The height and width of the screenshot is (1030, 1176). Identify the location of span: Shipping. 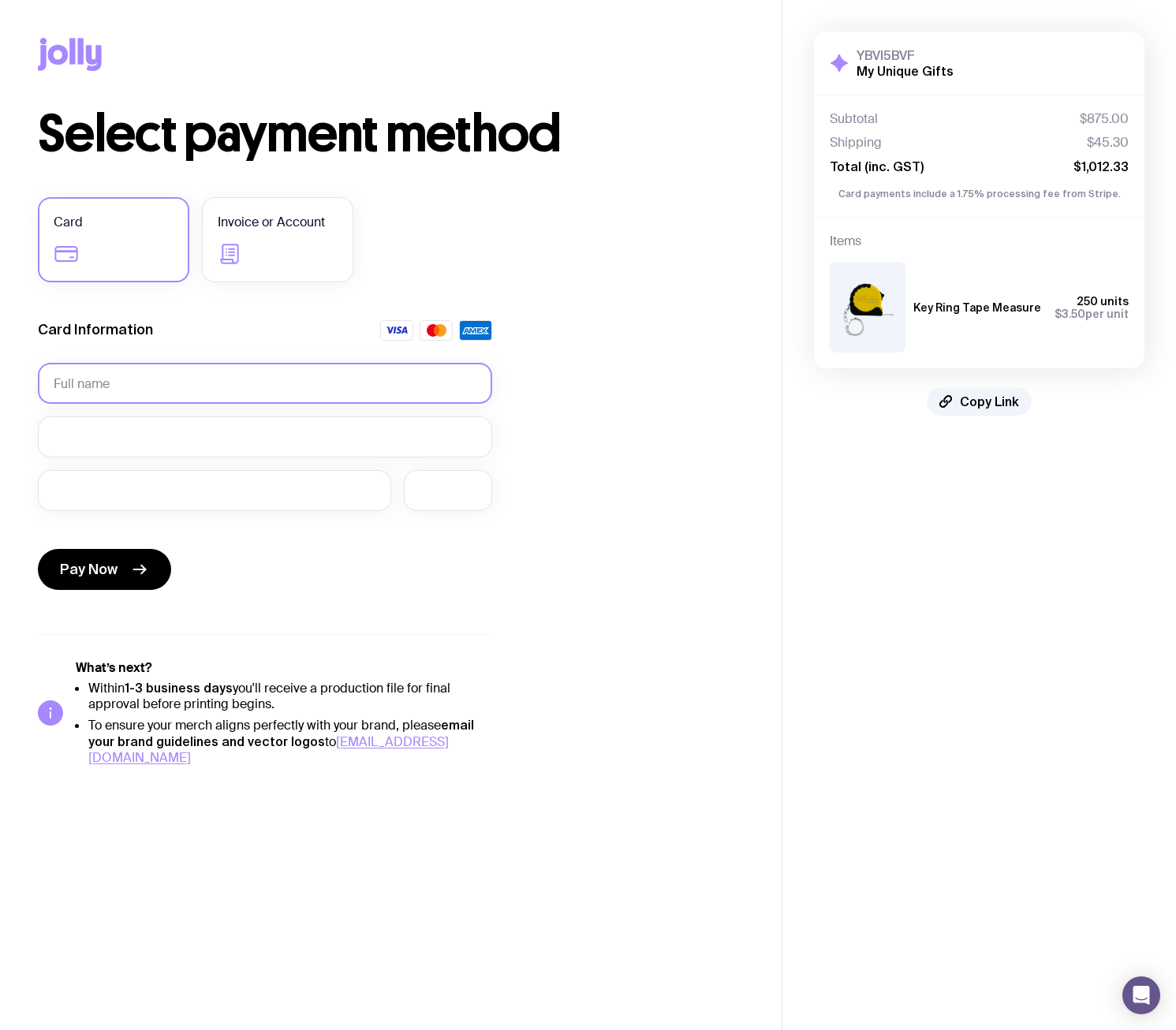
(856, 143).